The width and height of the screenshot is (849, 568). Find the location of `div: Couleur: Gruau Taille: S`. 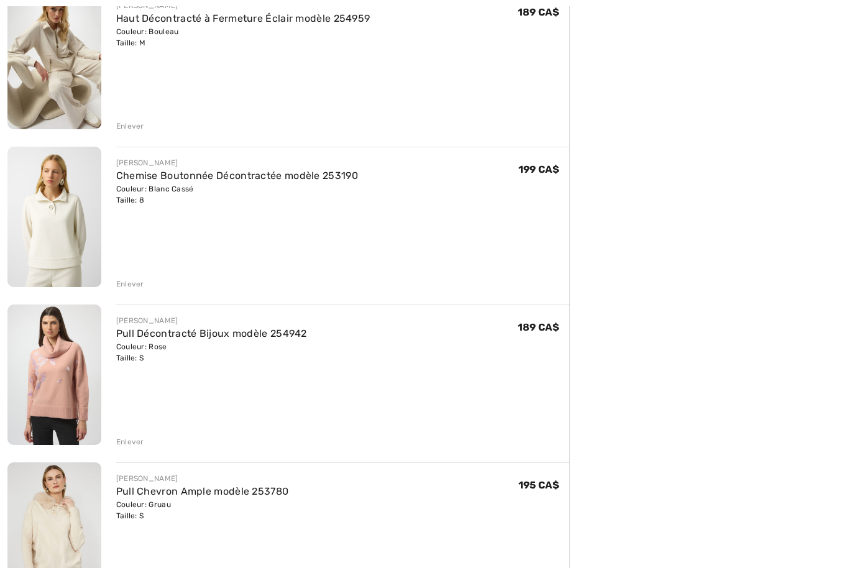

div: Couleur: Gruau Taille: S is located at coordinates (203, 511).